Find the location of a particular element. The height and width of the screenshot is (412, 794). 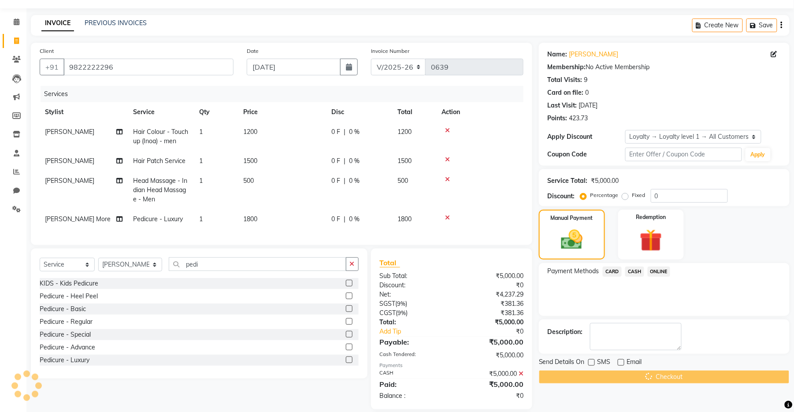

a: Add Tip is located at coordinates (419, 331).